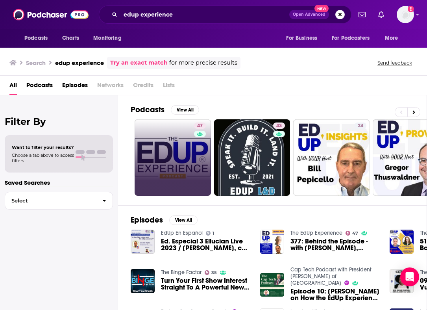  What do you see at coordinates (211, 272) in the screenshot?
I see `a: 35` at bounding box center [211, 272].